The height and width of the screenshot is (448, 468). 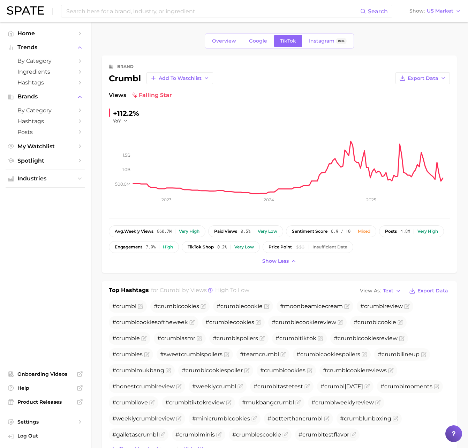 I want to click on span: # asmr, so click(x=176, y=338).